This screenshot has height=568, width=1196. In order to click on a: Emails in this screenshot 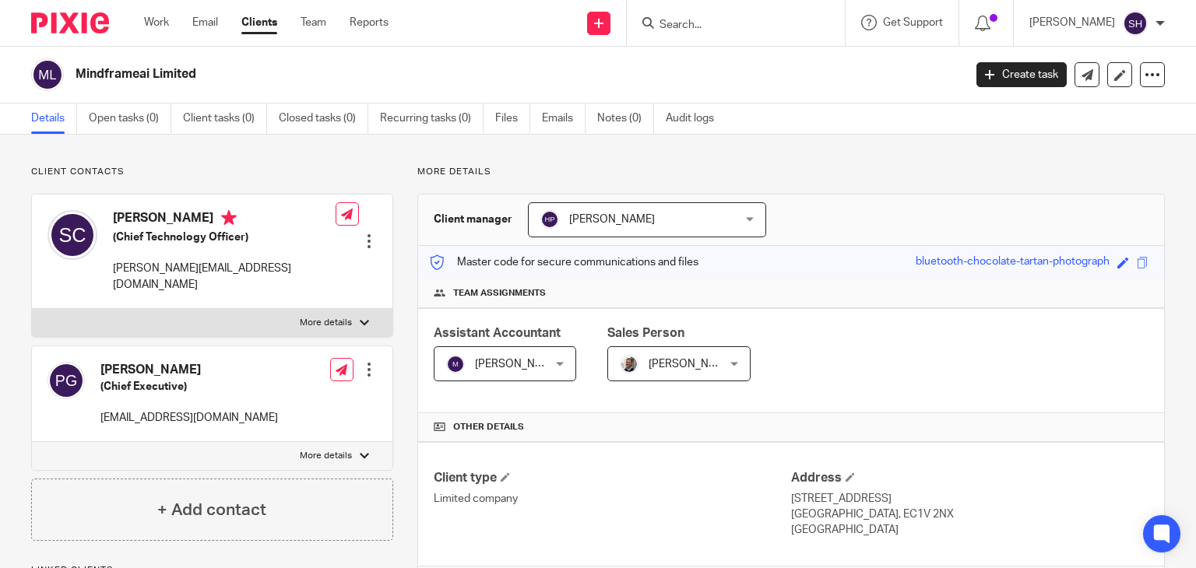, I will do `click(564, 118)`.